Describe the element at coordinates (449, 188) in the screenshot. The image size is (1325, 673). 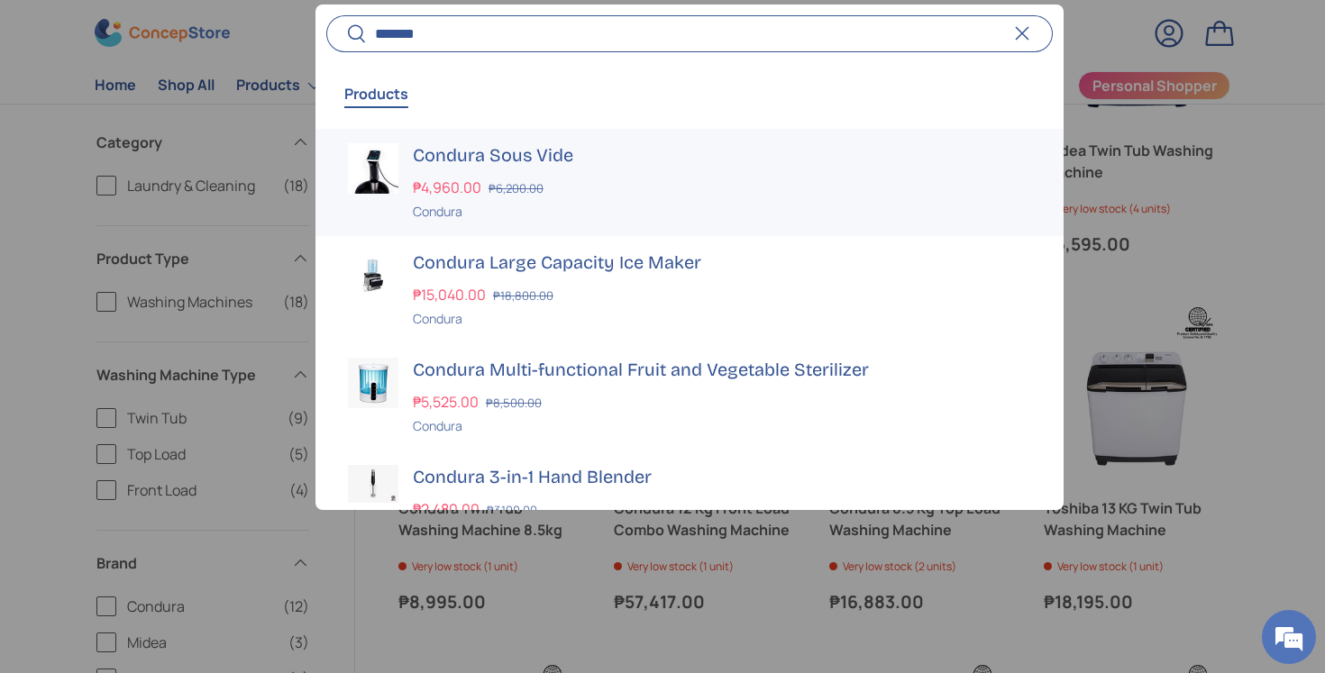
I see `strong: ₱4,960.00` at that location.